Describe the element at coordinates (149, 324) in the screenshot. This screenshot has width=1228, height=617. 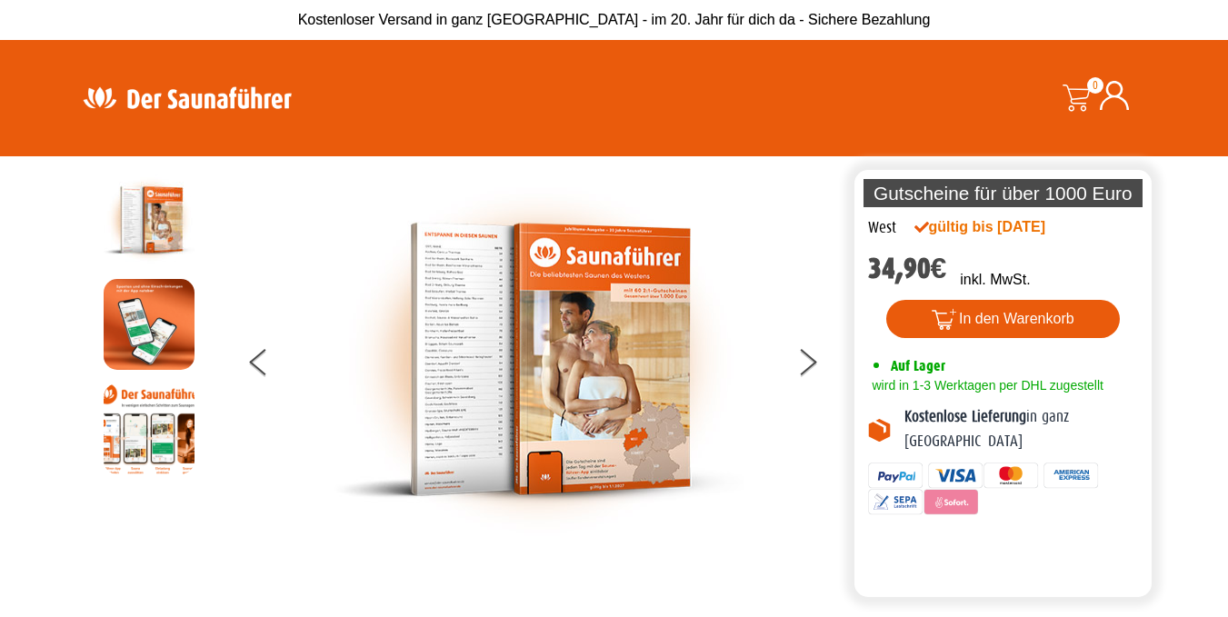
I see `img: MOCKUP-iPhone_regional` at that location.